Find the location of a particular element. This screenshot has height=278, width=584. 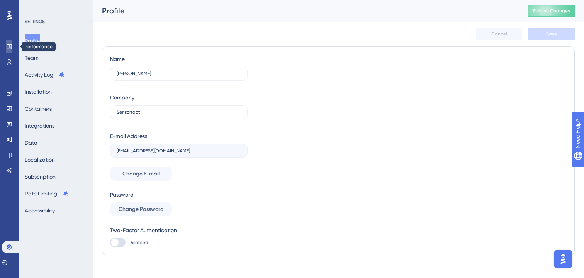

button: Accessibility is located at coordinates (40, 211).